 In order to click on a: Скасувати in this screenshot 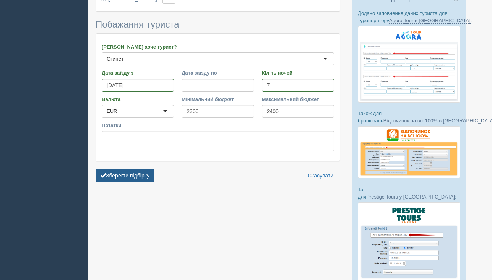, I will do `click(320, 175)`.